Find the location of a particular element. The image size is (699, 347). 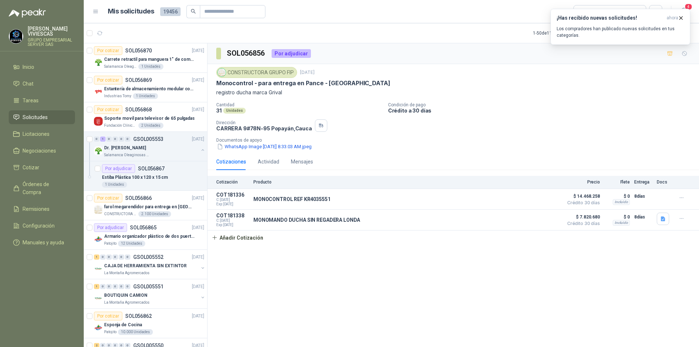

a: Solicitudes is located at coordinates (42, 117).